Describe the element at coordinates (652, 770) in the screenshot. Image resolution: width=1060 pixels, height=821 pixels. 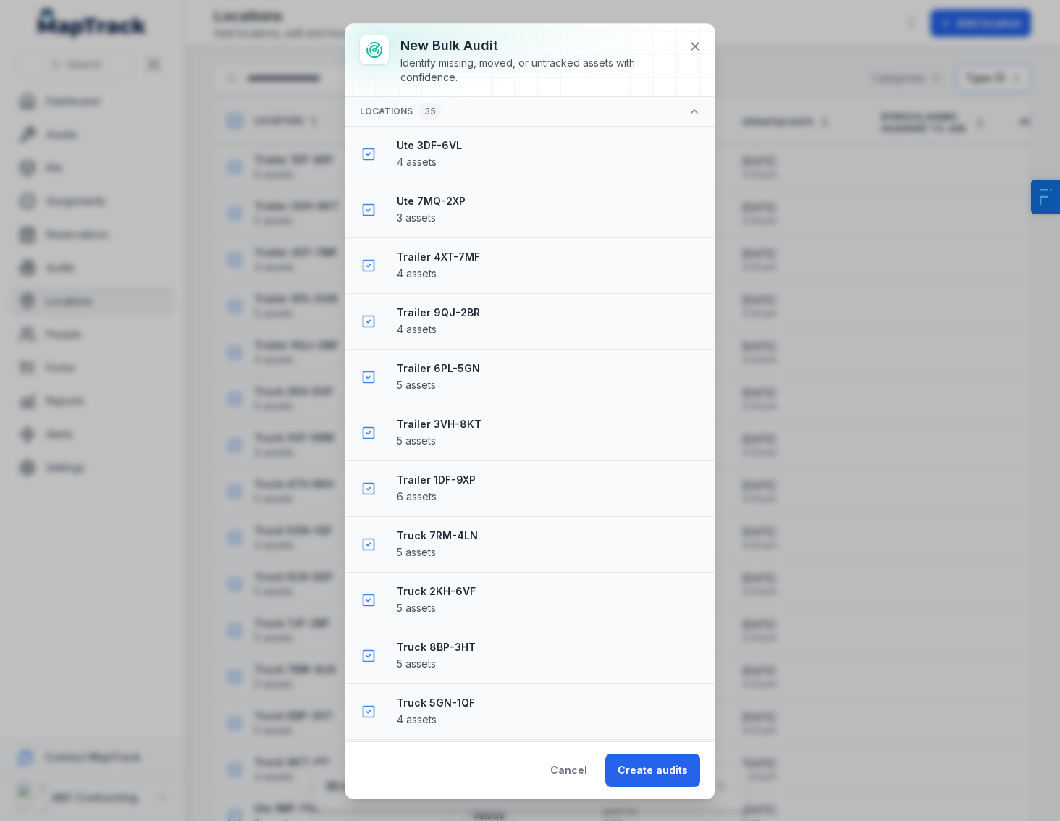
I see `button: Create audits` at that location.